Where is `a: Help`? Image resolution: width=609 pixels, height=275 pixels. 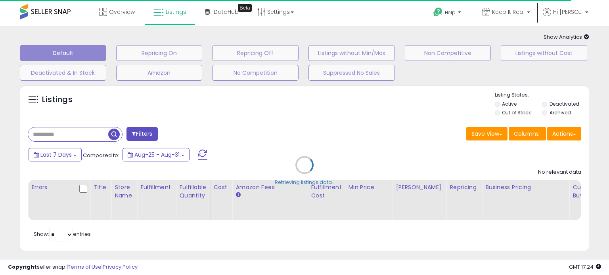 a: Help is located at coordinates (448, 13).